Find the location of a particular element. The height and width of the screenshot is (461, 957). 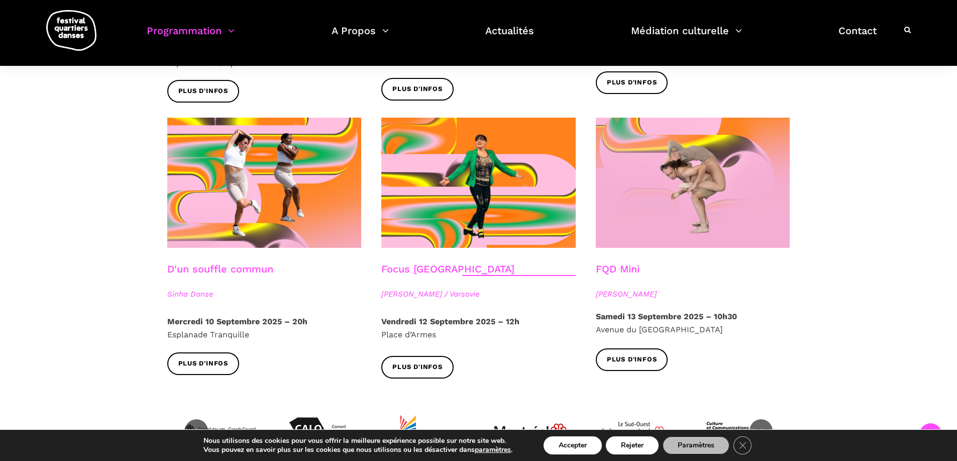

span: Sinha Danse is located at coordinates (264, 294).